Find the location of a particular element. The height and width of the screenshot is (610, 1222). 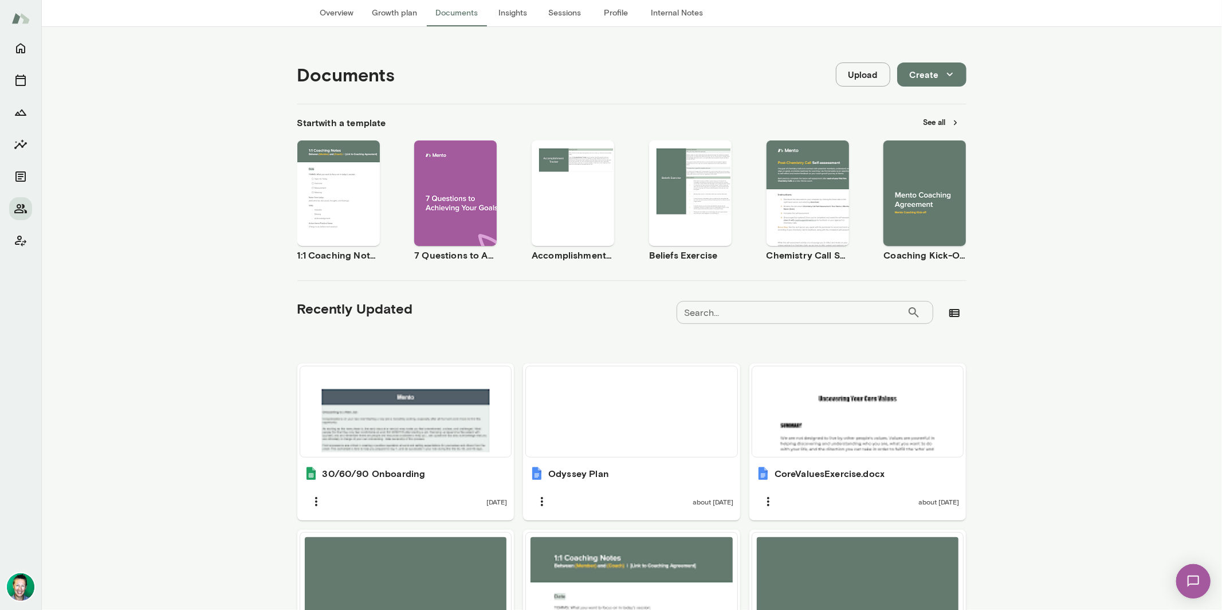

h6: Chemistry Call Self-Assessment [Coaches only] is located at coordinates (808, 255).